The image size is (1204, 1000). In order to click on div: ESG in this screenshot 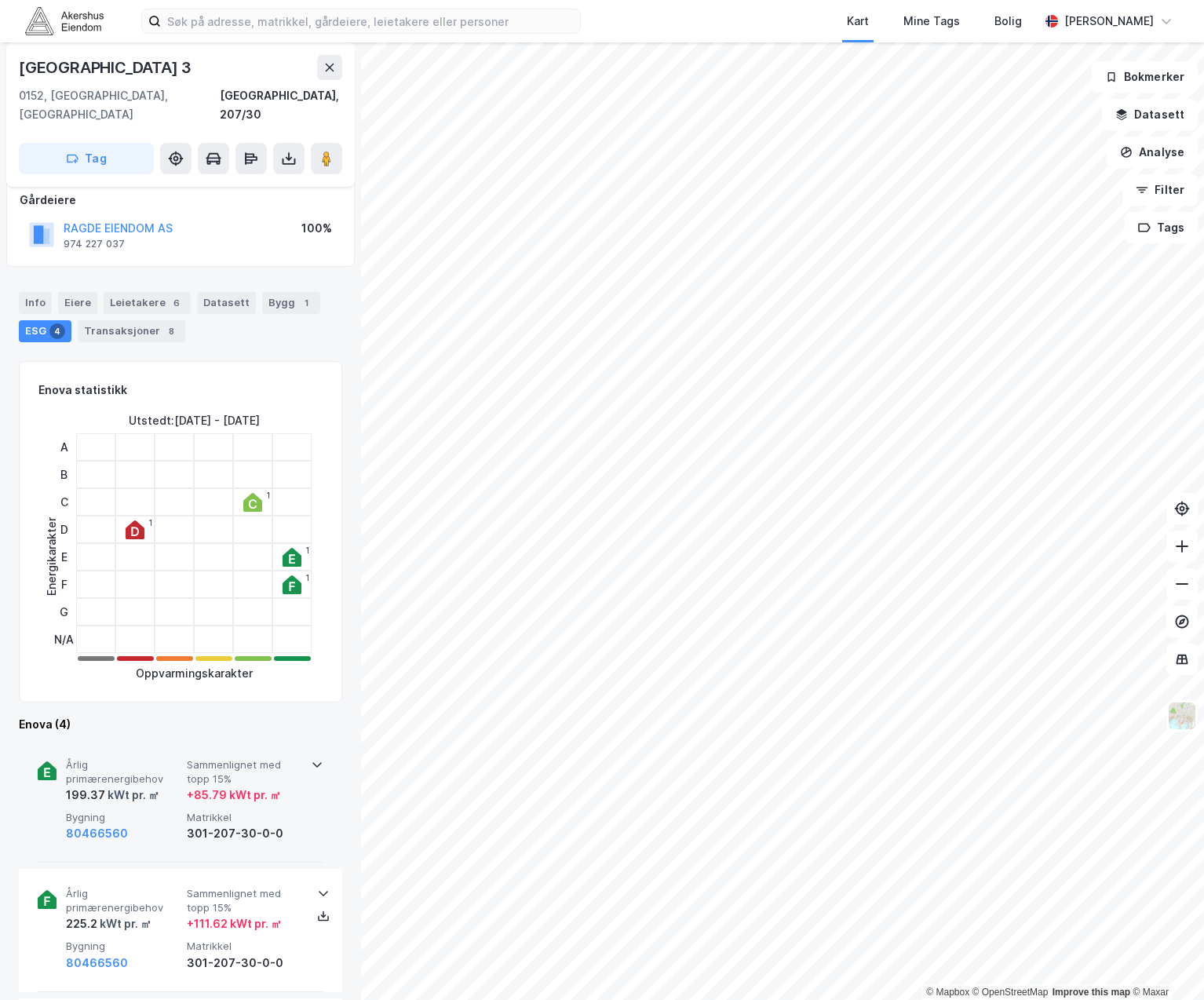, I will do `click(44, 331)`.